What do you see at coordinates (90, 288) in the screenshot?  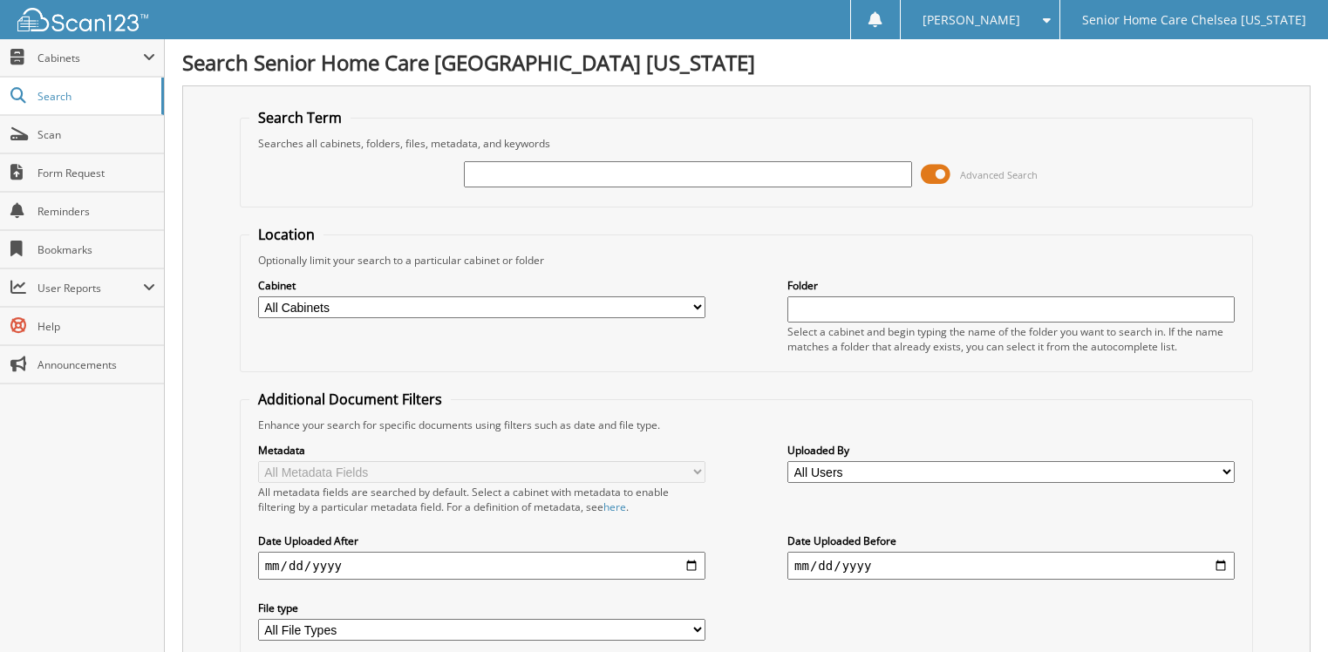 I see `span: User Reports` at bounding box center [90, 288].